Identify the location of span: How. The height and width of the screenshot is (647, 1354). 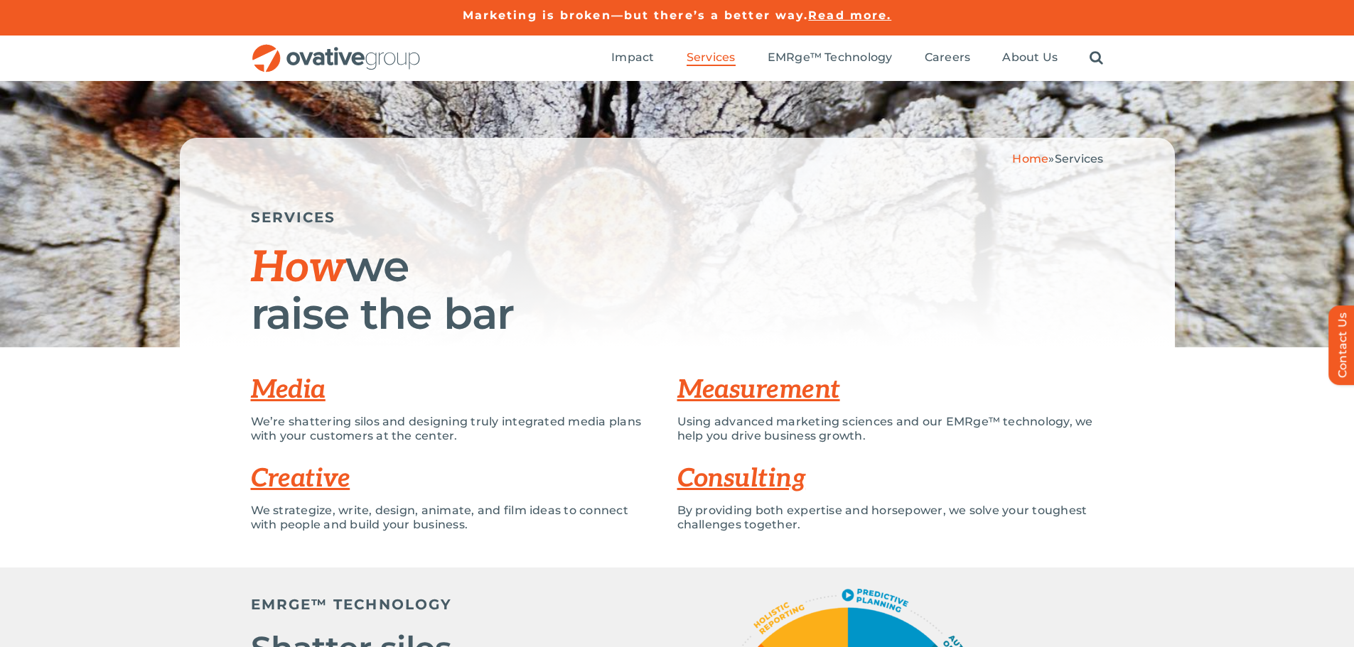
(298, 269).